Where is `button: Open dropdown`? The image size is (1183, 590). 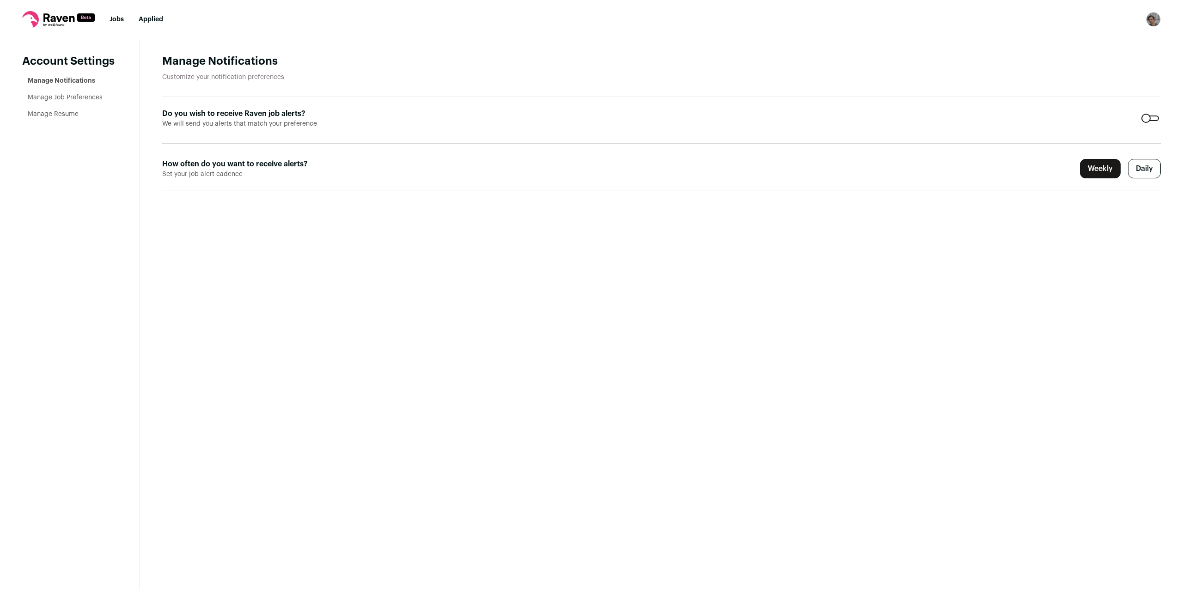
button: Open dropdown is located at coordinates (1153, 19).